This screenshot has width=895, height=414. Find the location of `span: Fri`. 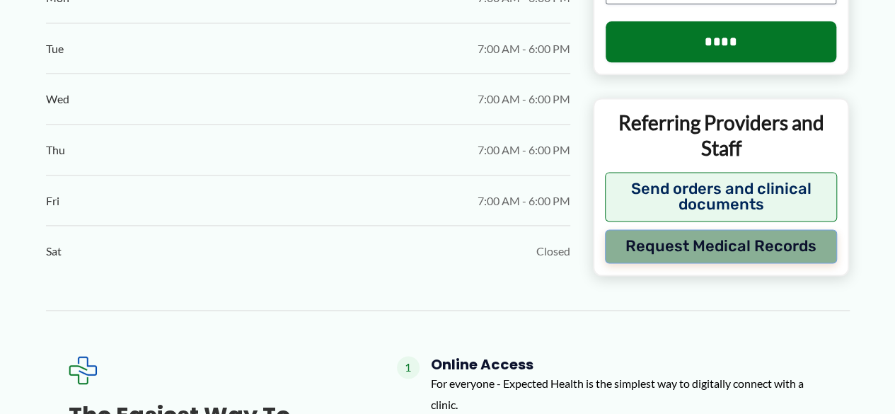

span: Fri is located at coordinates (52, 201).